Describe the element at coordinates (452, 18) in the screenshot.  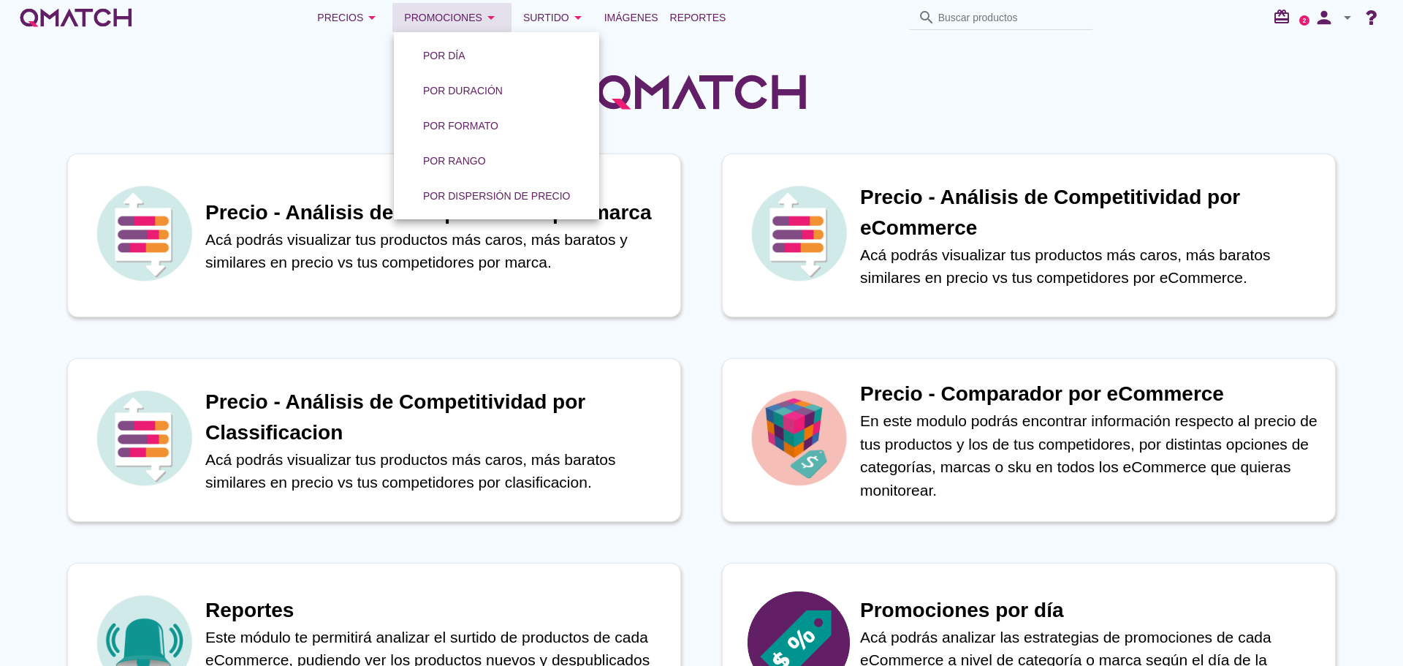
I see `div: Promociones` at that location.